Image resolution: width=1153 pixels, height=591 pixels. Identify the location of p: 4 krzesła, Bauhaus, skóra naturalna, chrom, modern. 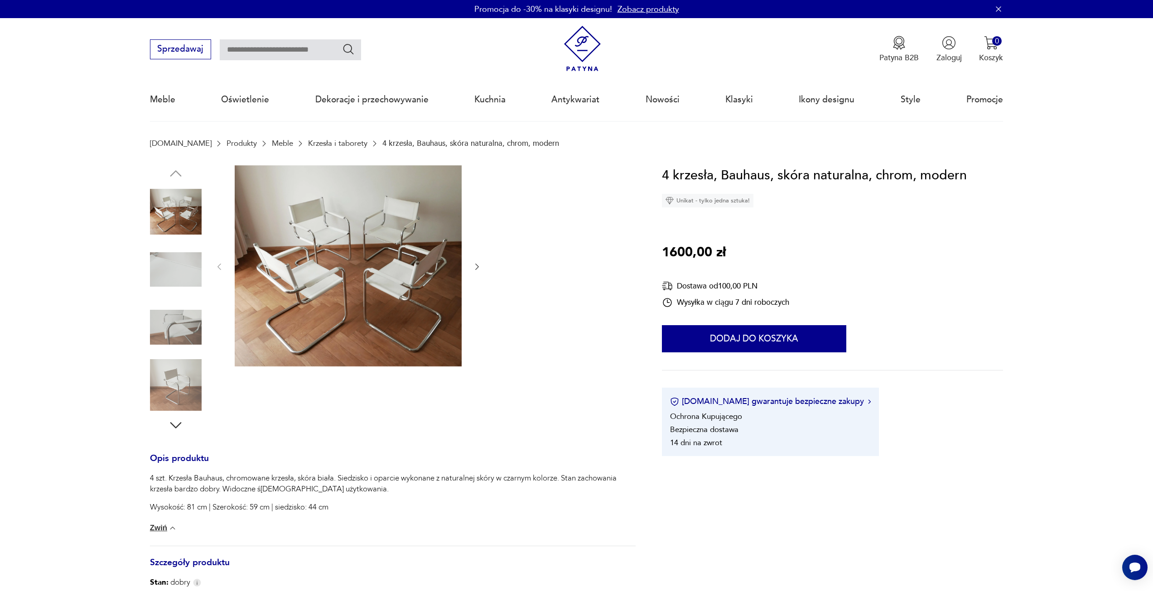
(471, 143).